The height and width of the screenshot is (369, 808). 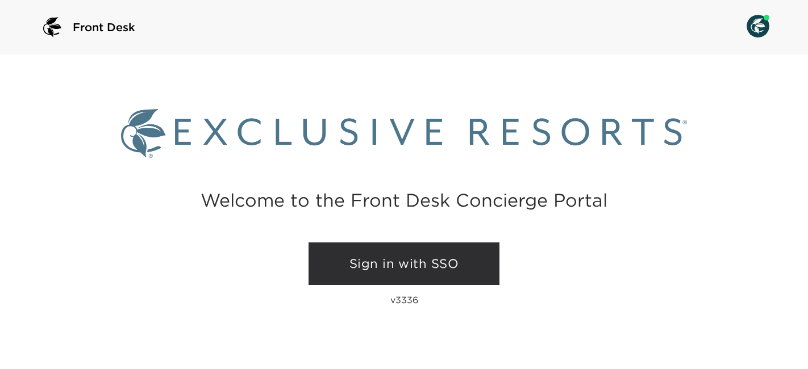 I want to click on a: Sign in with SSO, so click(x=404, y=264).